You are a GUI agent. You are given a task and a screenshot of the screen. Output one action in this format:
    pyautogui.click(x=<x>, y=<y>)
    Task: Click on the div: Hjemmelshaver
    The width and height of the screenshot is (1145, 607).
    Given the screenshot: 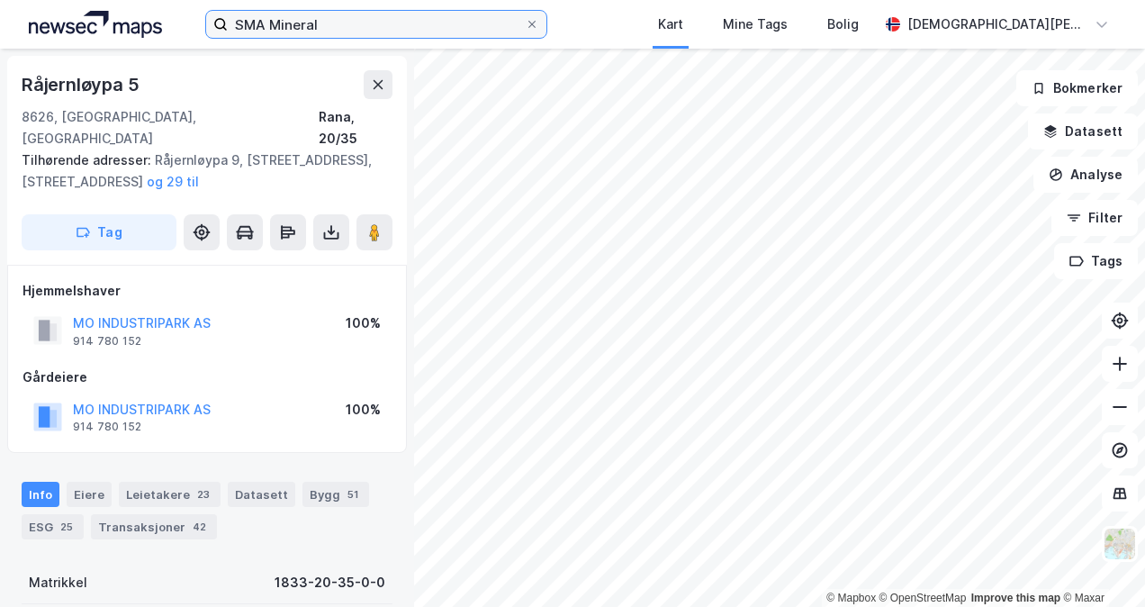 What is the action you would take?
    pyautogui.click(x=207, y=291)
    